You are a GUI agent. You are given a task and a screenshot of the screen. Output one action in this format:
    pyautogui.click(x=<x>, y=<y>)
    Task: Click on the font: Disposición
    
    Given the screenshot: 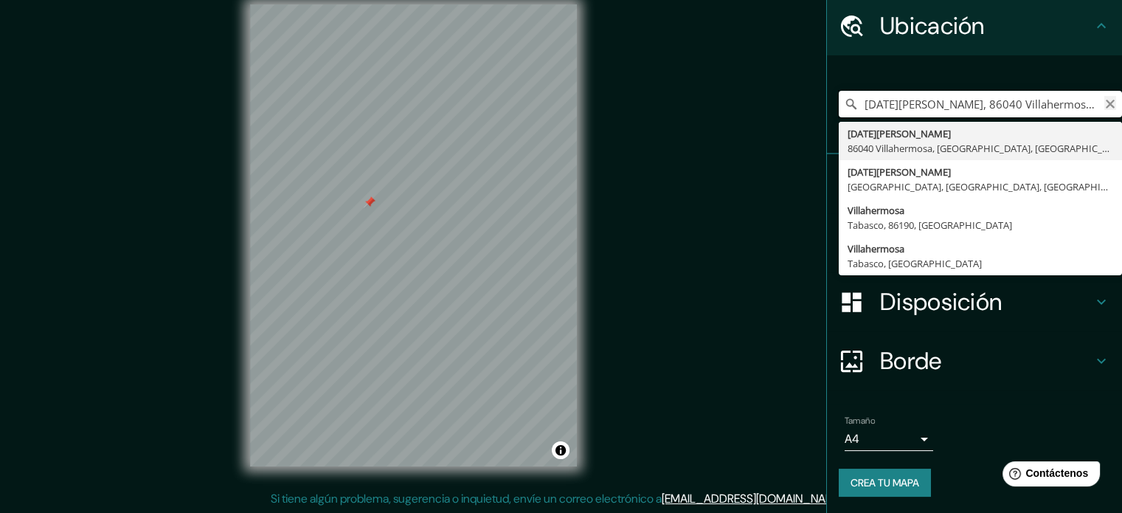 What is the action you would take?
    pyautogui.click(x=940, y=302)
    